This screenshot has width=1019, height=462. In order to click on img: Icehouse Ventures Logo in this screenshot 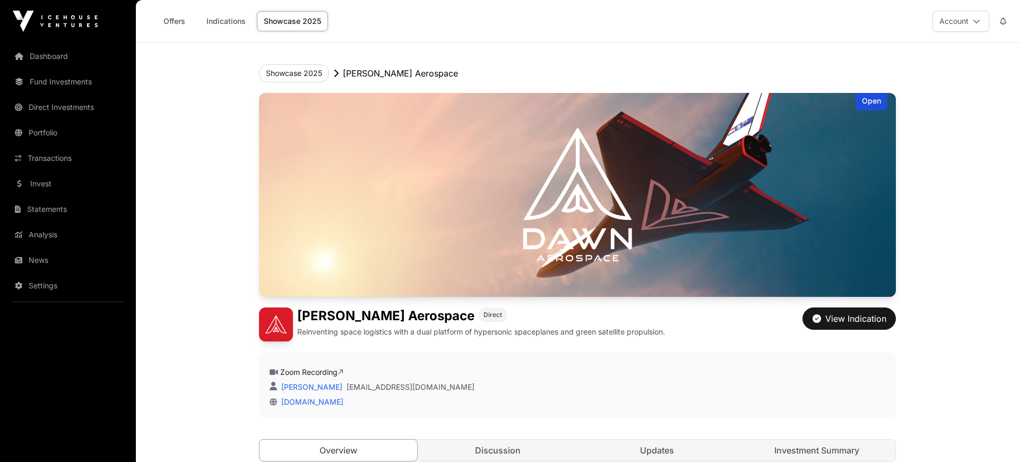, I will do `click(55, 21)`.